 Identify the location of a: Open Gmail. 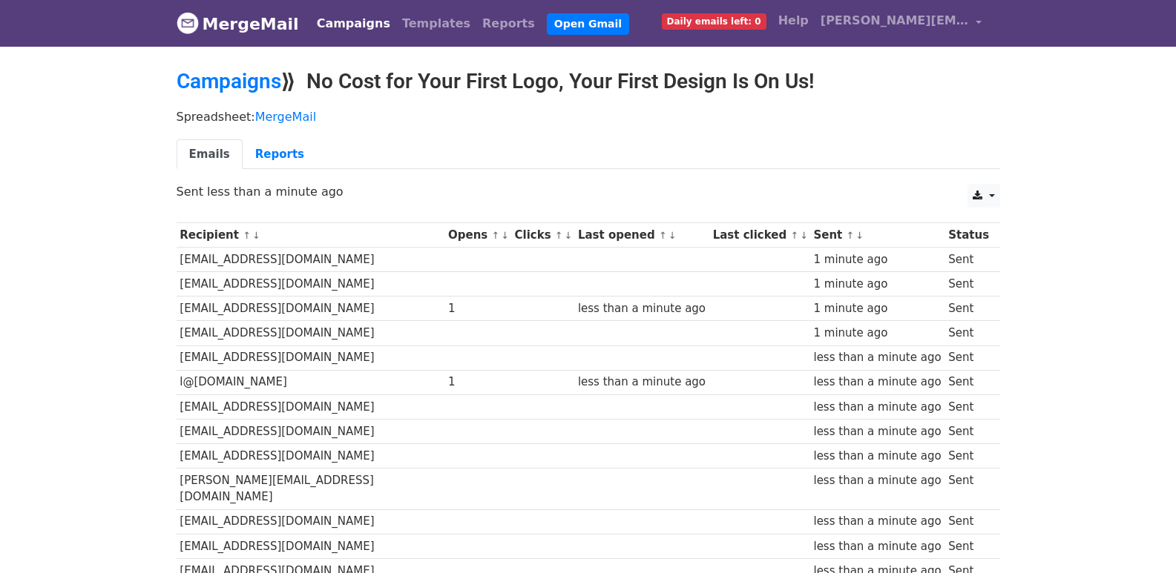
(587, 24).